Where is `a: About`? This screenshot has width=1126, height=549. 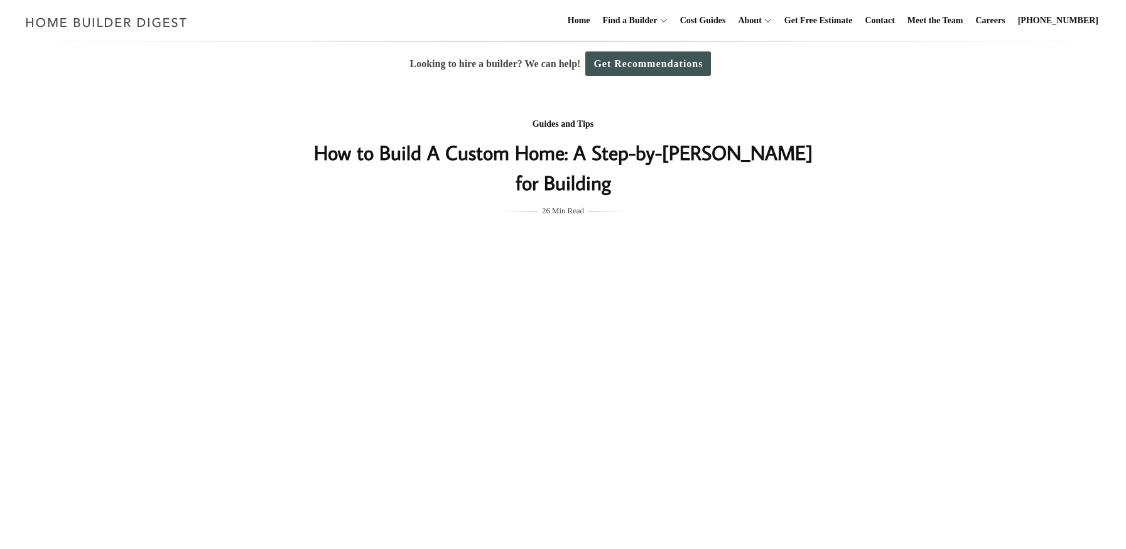 a: About is located at coordinates (747, 21).